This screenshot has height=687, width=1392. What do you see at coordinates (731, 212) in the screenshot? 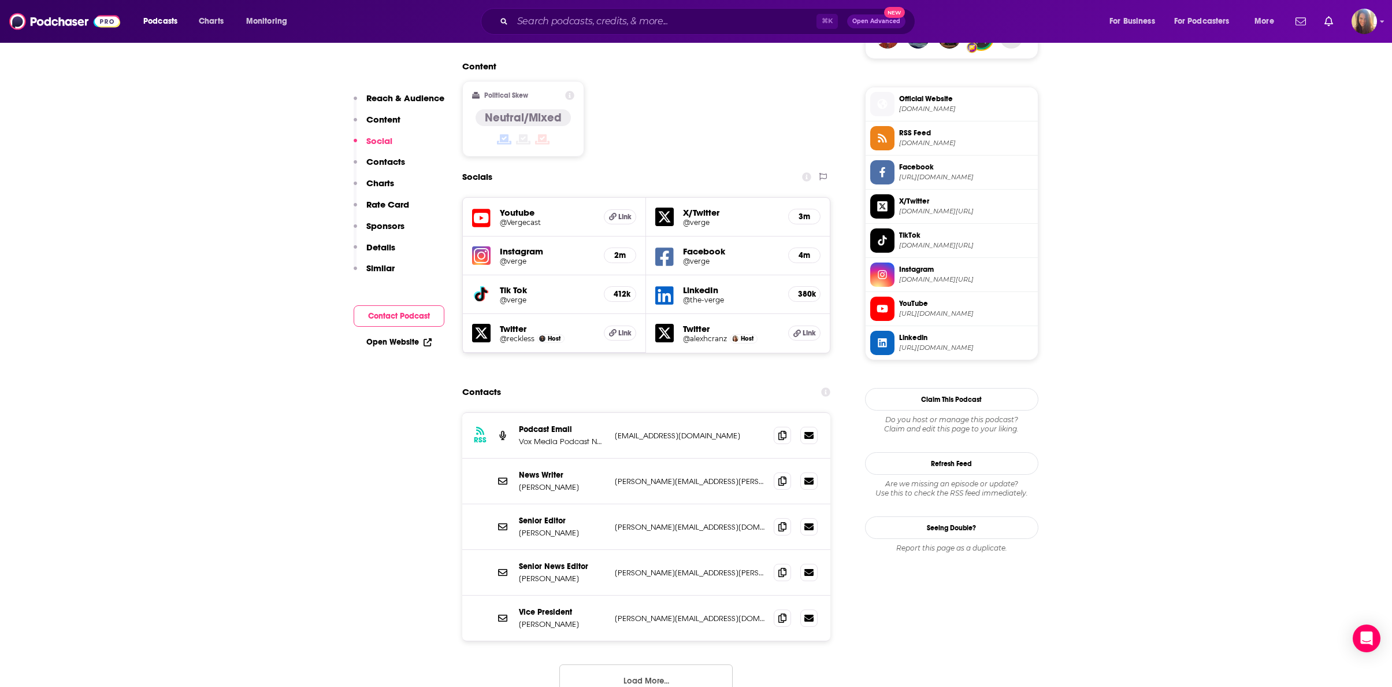
I see `h5: X/Twitter` at bounding box center [731, 212].